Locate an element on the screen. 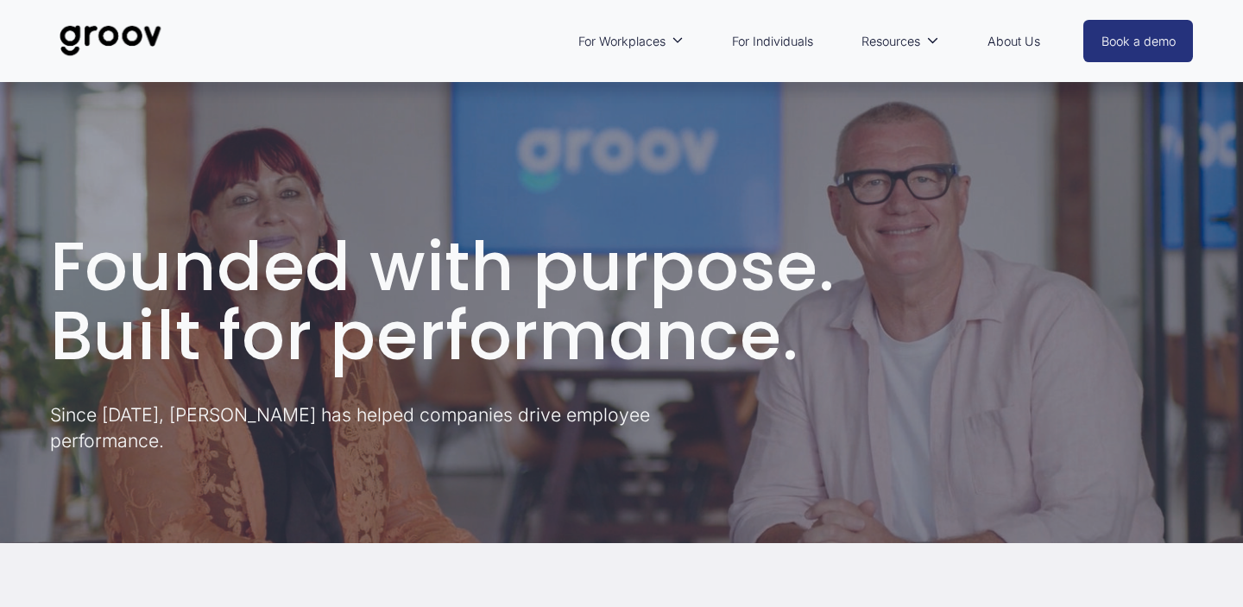 Image resolution: width=1243 pixels, height=607 pixels. a: Book a demo is located at coordinates (1139, 41).